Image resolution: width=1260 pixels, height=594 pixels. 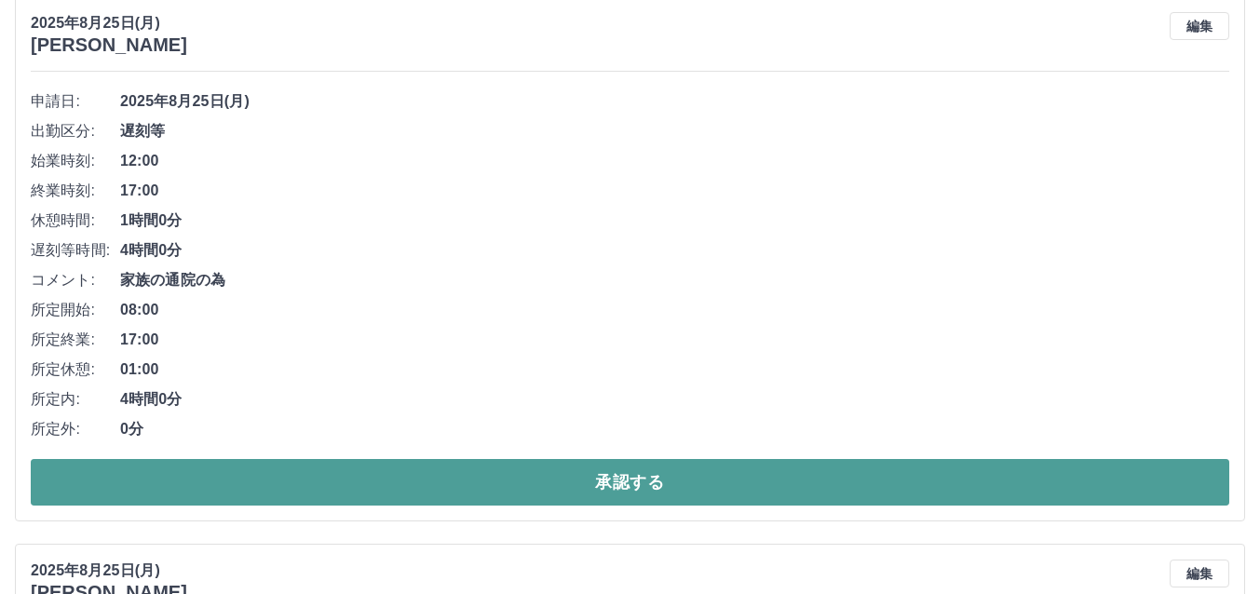 I want to click on span: 所定内:, so click(x=75, y=399).